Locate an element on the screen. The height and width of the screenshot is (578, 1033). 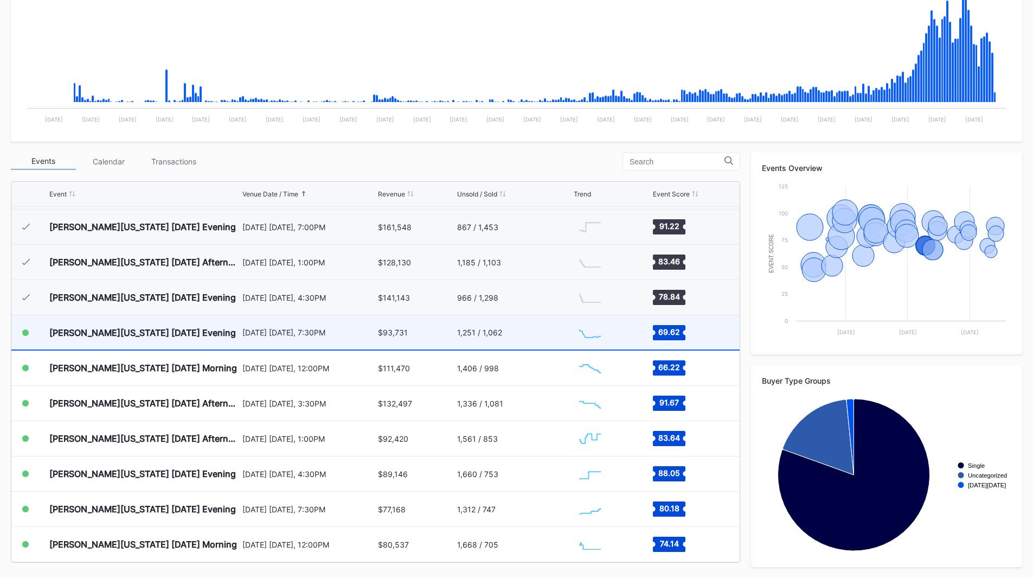
text: 75 is located at coordinates (785, 240).